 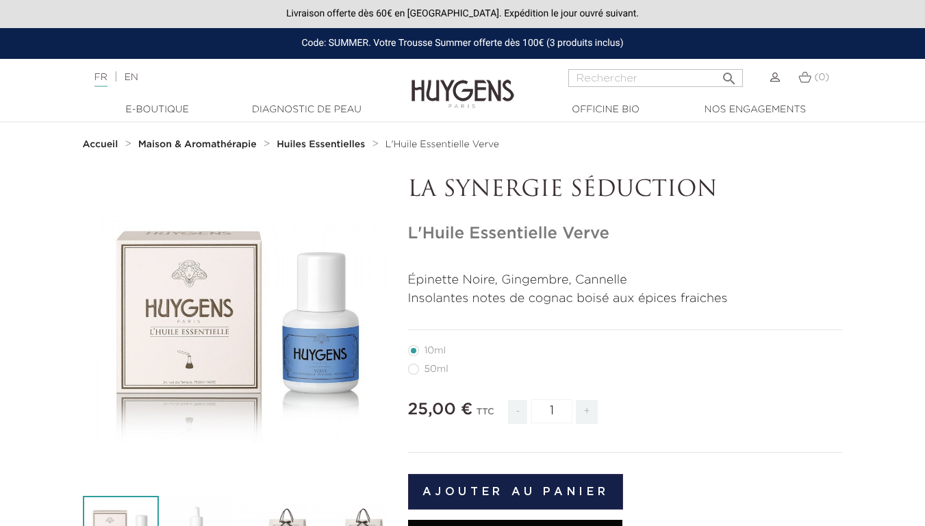 I want to click on a: L'Huile Essentielle Verve, so click(x=442, y=145).